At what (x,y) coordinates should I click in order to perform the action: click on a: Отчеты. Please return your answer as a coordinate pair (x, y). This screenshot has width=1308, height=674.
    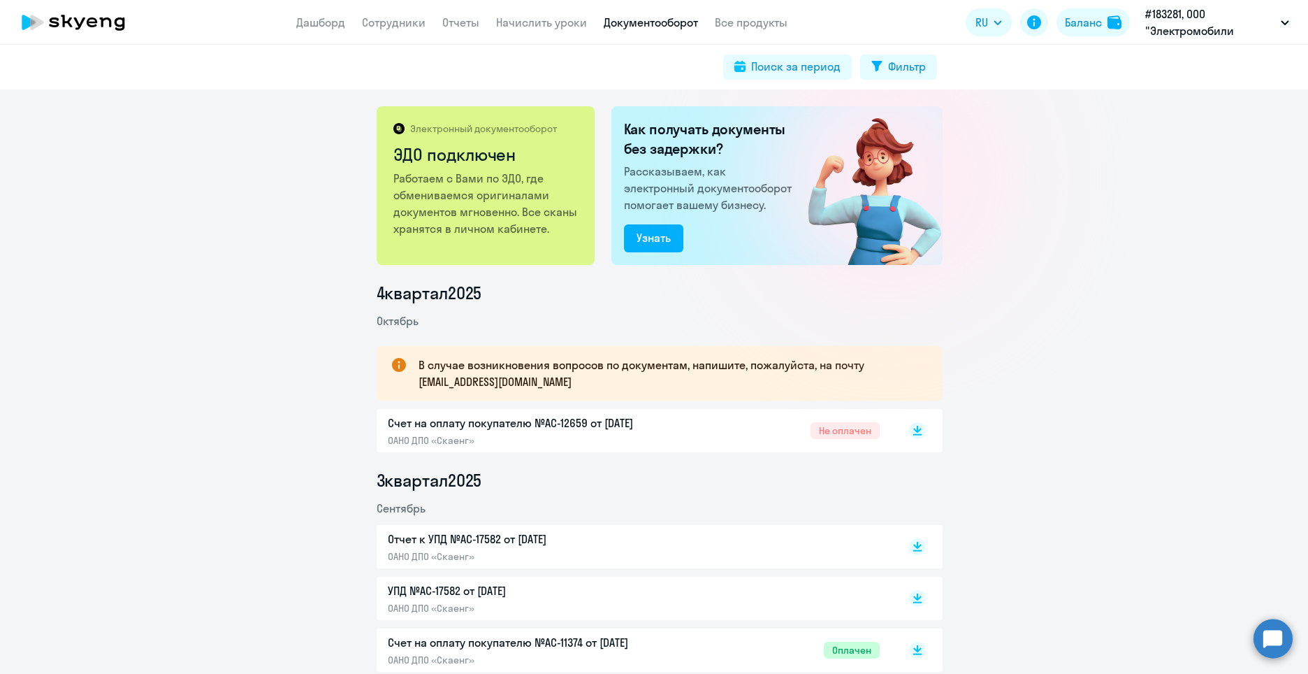
    Looking at the image, I should click on (461, 22).